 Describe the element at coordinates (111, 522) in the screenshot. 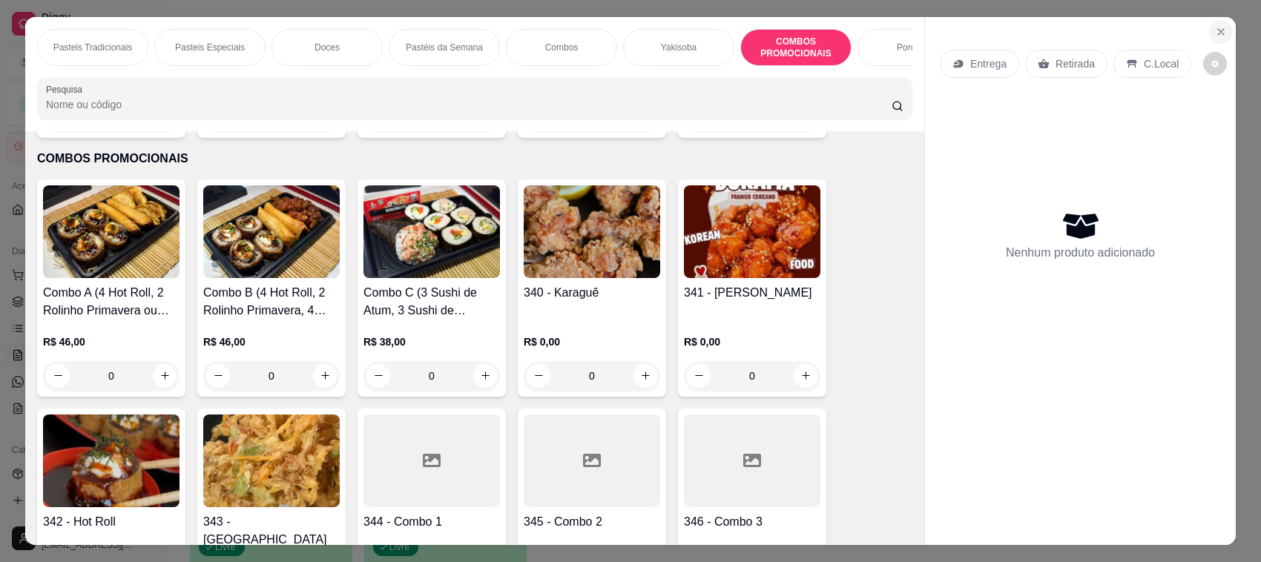

I see `h4: 342 - Hot Roll` at that location.